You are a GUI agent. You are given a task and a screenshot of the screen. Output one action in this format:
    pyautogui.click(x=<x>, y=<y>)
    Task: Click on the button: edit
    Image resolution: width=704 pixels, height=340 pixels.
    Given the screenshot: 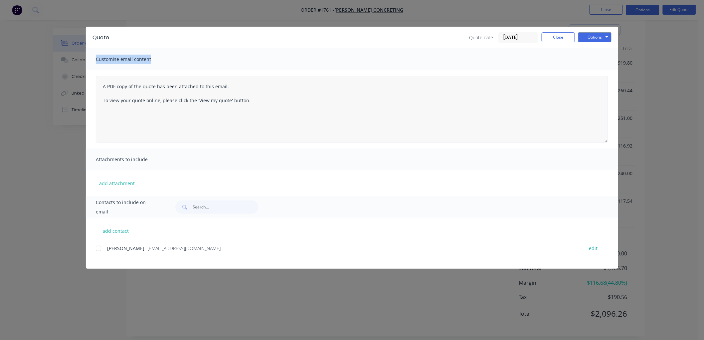 What is the action you would take?
    pyautogui.click(x=594, y=248)
    